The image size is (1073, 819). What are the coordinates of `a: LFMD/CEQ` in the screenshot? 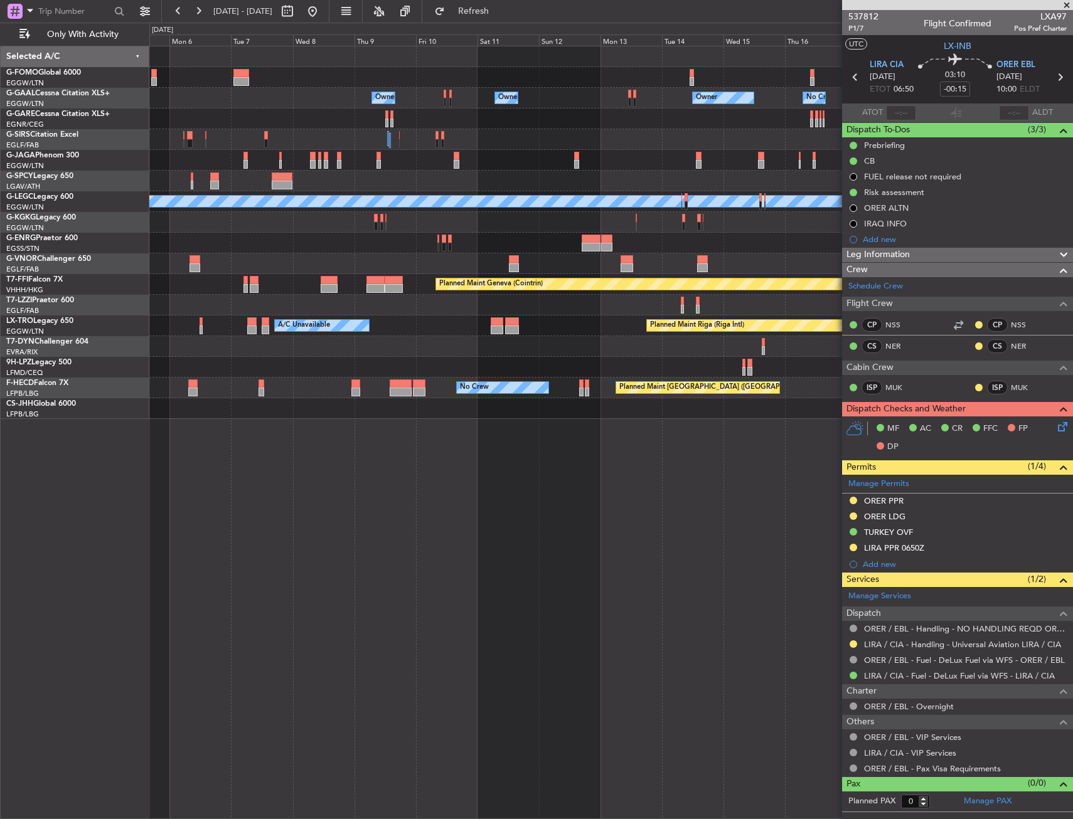 It's located at (24, 373).